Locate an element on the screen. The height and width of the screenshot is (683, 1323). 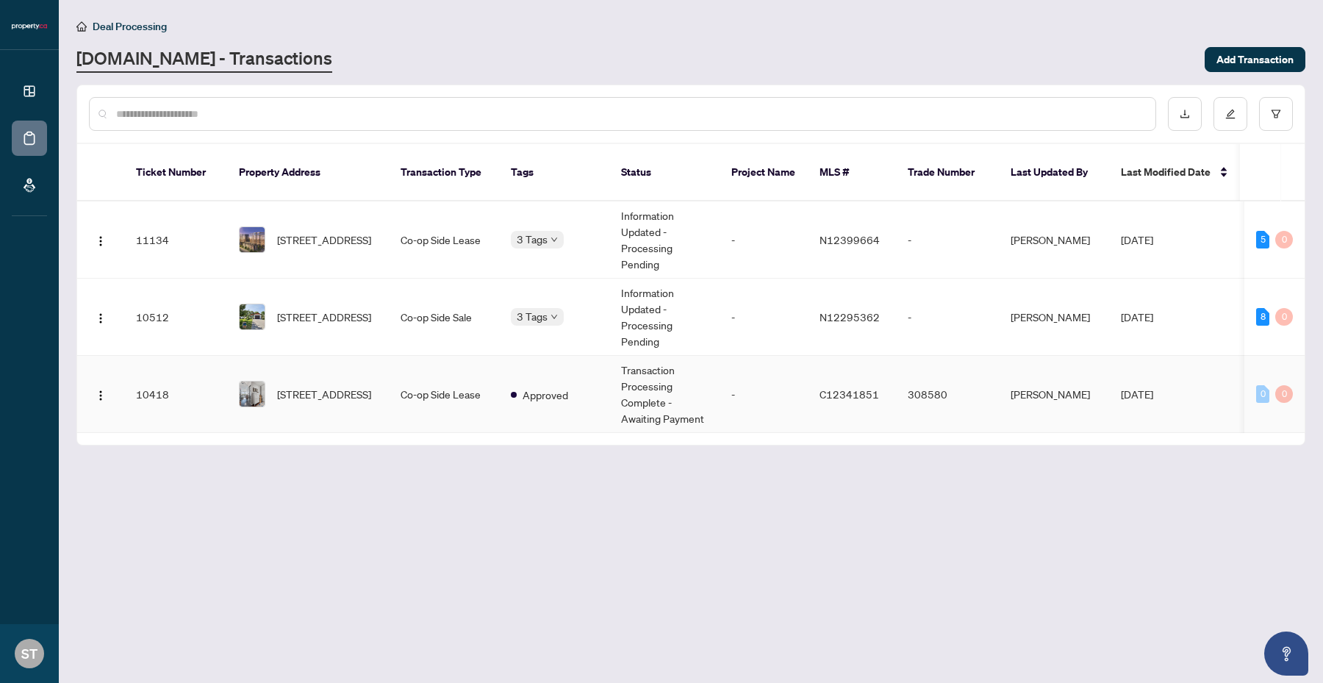
th: Transaction Type is located at coordinates (444, 173).